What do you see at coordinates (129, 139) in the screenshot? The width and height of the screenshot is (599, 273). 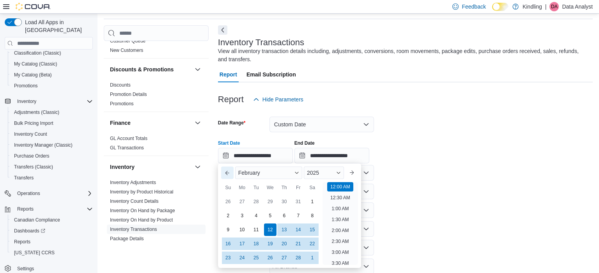 I see `a: GL Account Totals` at bounding box center [129, 139].